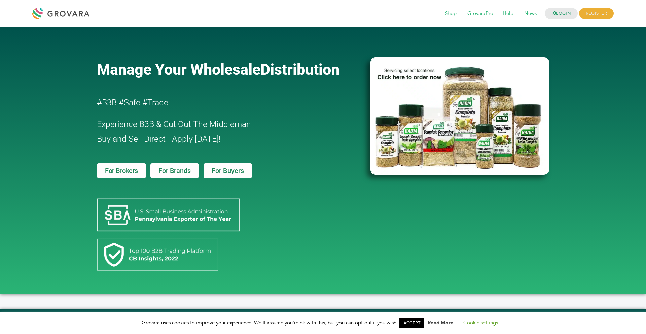  I want to click on span: For Brokers, so click(121, 171).